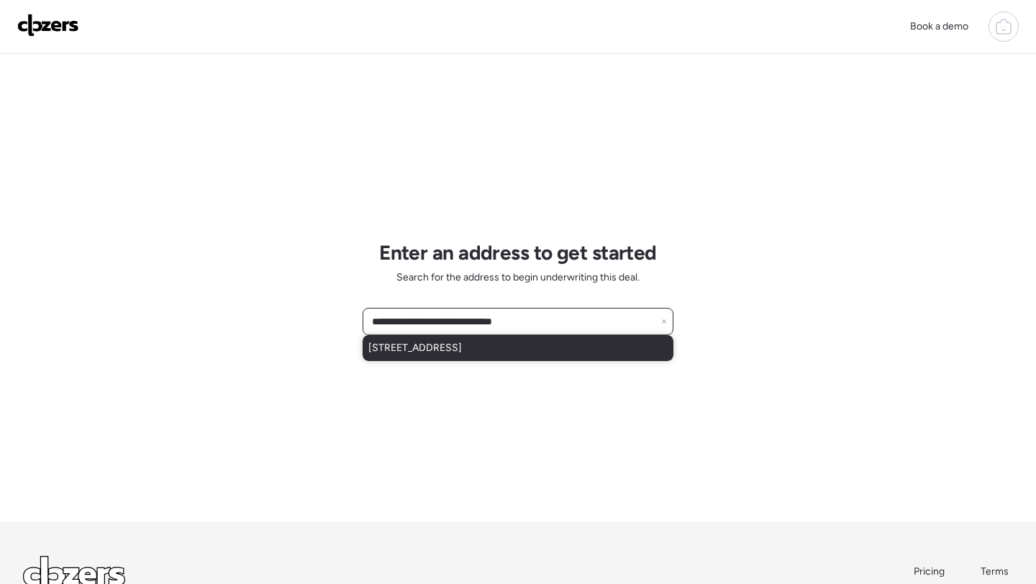  I want to click on span: Pricing, so click(929, 571).